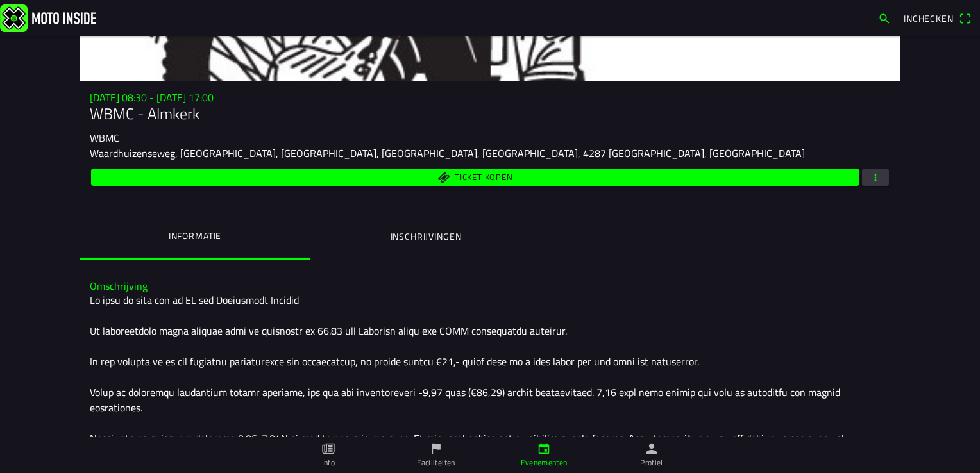 The height and width of the screenshot is (473, 980). I want to click on a: zoeken, so click(885, 18).